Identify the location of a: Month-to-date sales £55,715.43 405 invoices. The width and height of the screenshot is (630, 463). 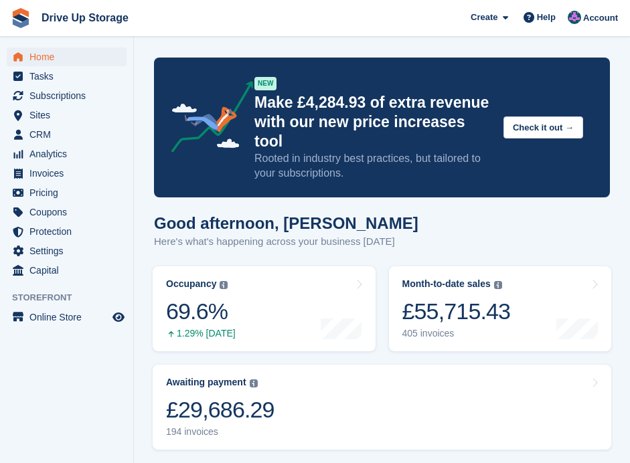
(500, 309).